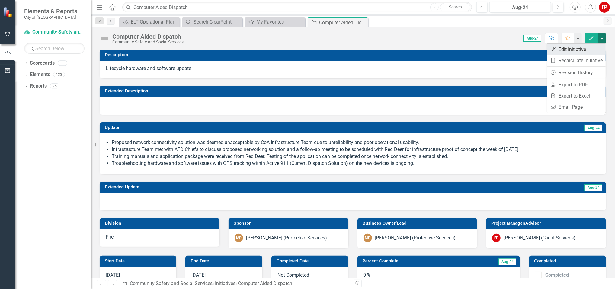  What do you see at coordinates (154, 22) in the screenshot?
I see `div: ELT Operational Plan` at bounding box center [154, 22].